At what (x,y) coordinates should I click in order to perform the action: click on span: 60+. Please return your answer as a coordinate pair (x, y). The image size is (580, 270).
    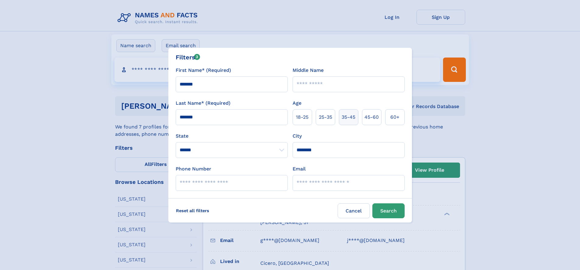
    Looking at the image, I should click on (395, 117).